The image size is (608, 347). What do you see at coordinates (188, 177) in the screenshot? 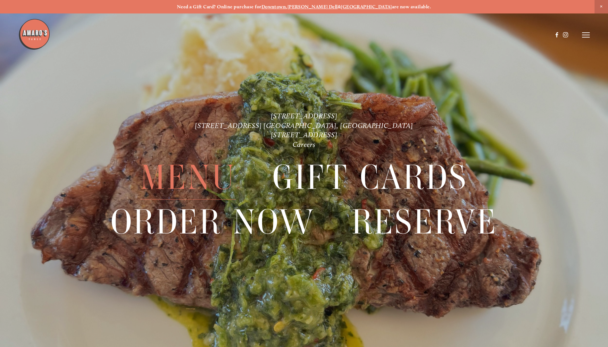
I see `span: Menu` at bounding box center [188, 177].